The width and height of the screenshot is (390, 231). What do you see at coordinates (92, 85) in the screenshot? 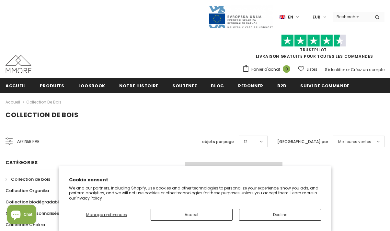
I see `a: Lookbook` at bounding box center [92, 85].